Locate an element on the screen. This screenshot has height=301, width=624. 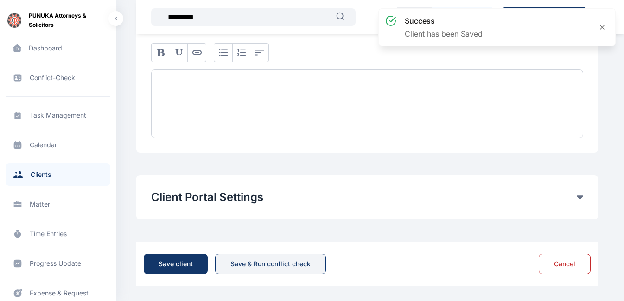
a: calendar is located at coordinates (58, 145).